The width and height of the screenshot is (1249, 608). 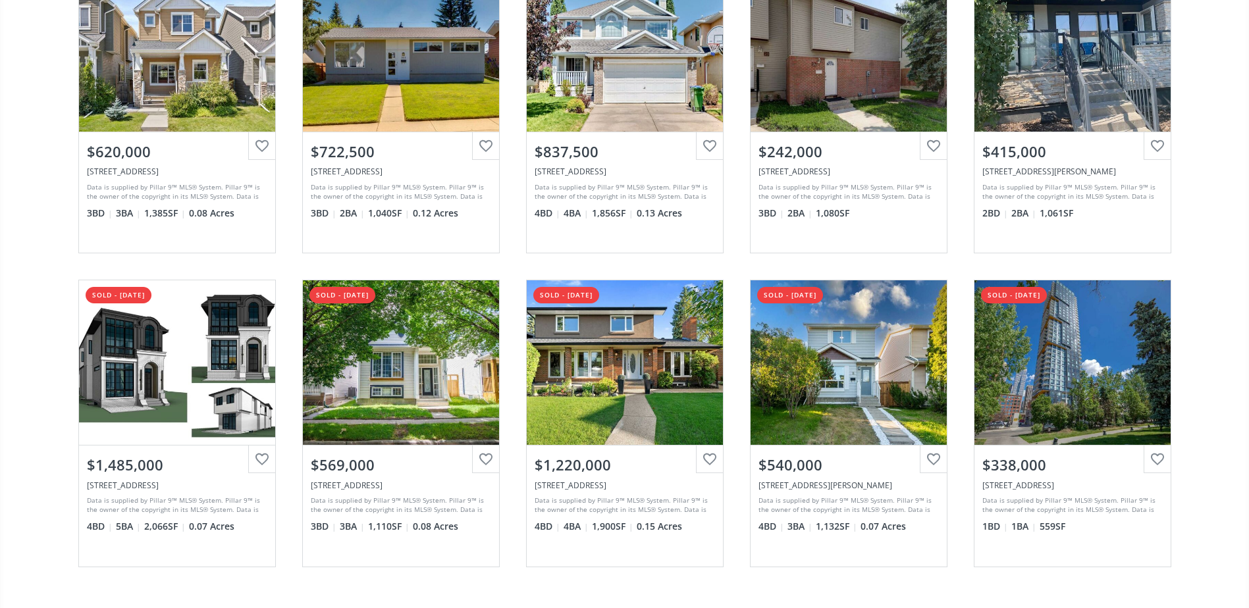 What do you see at coordinates (612, 213) in the screenshot?
I see `span: 1,856 SF` at bounding box center [612, 213].